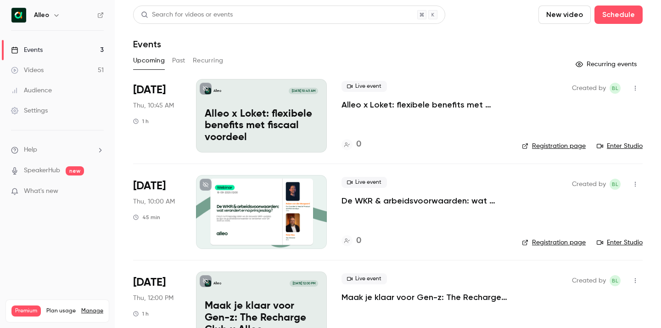 This screenshot has height=328, width=661. What do you see at coordinates (157, 116) in the screenshot?
I see `div: Aug 28 Thu, 10:45 AM (Europe/Amsterdam)` at bounding box center [157, 116].